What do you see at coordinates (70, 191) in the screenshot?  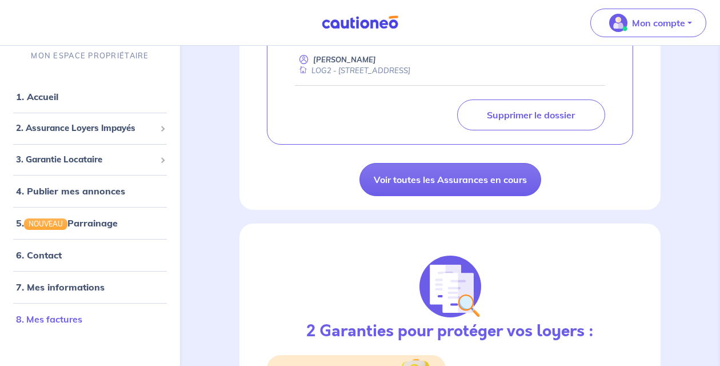 I see `a: 4. Publier mes annonces` at bounding box center [70, 191].